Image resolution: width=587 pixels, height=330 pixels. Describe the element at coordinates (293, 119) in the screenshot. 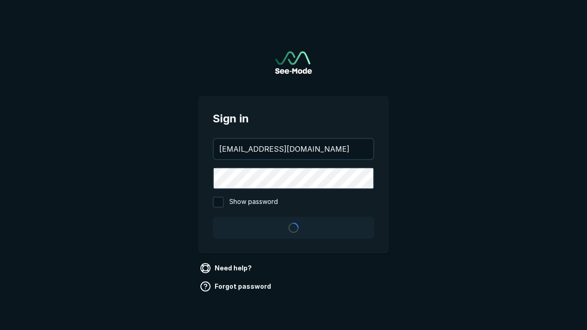

I see `span: Sign in` at that location.